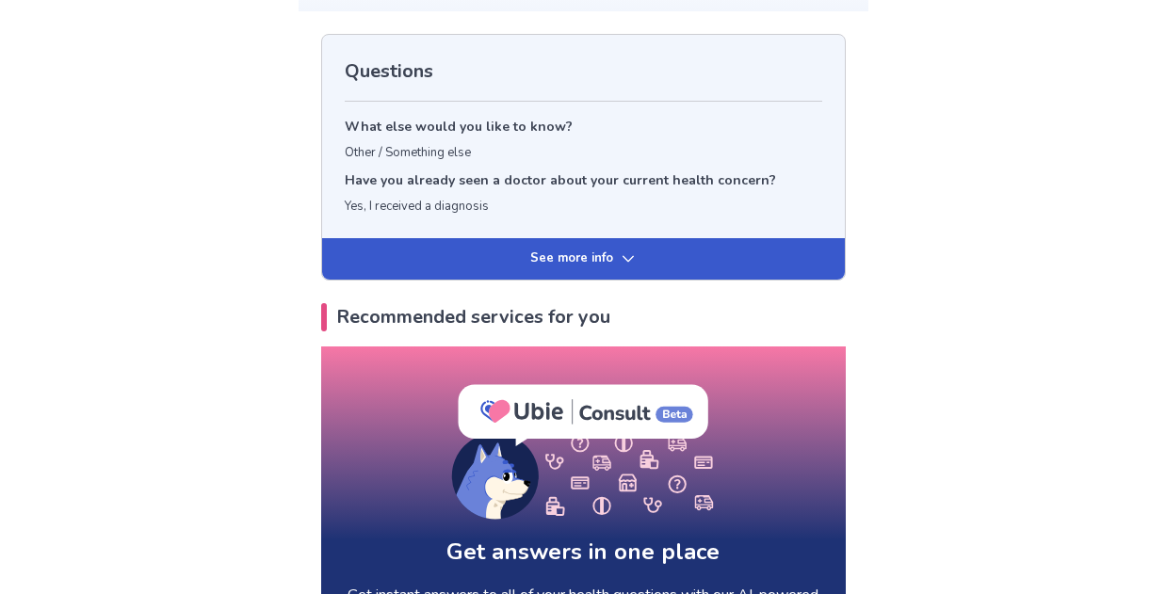 This screenshot has height=594, width=1166. Describe the element at coordinates (572, 259) in the screenshot. I see `p: See more info` at that location.